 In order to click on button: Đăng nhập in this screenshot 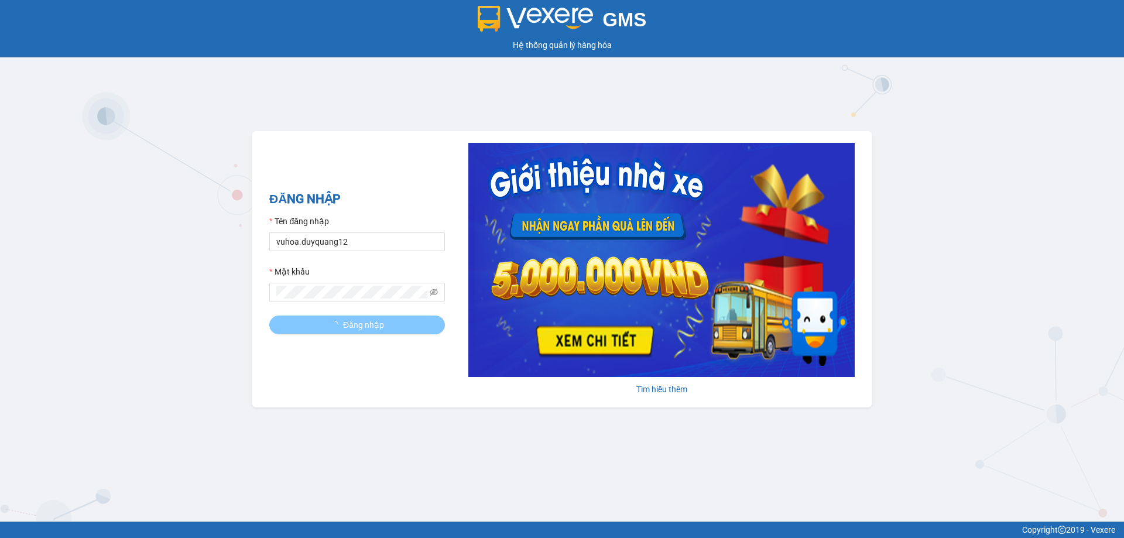, I will do `click(357, 325)`.